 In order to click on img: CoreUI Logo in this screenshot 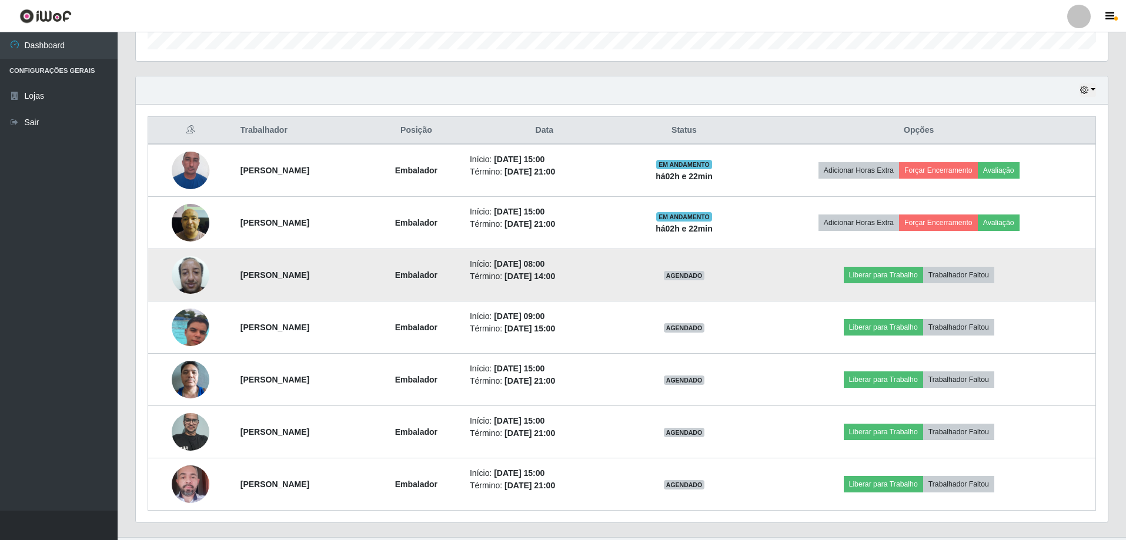, I will do `click(45, 16)`.